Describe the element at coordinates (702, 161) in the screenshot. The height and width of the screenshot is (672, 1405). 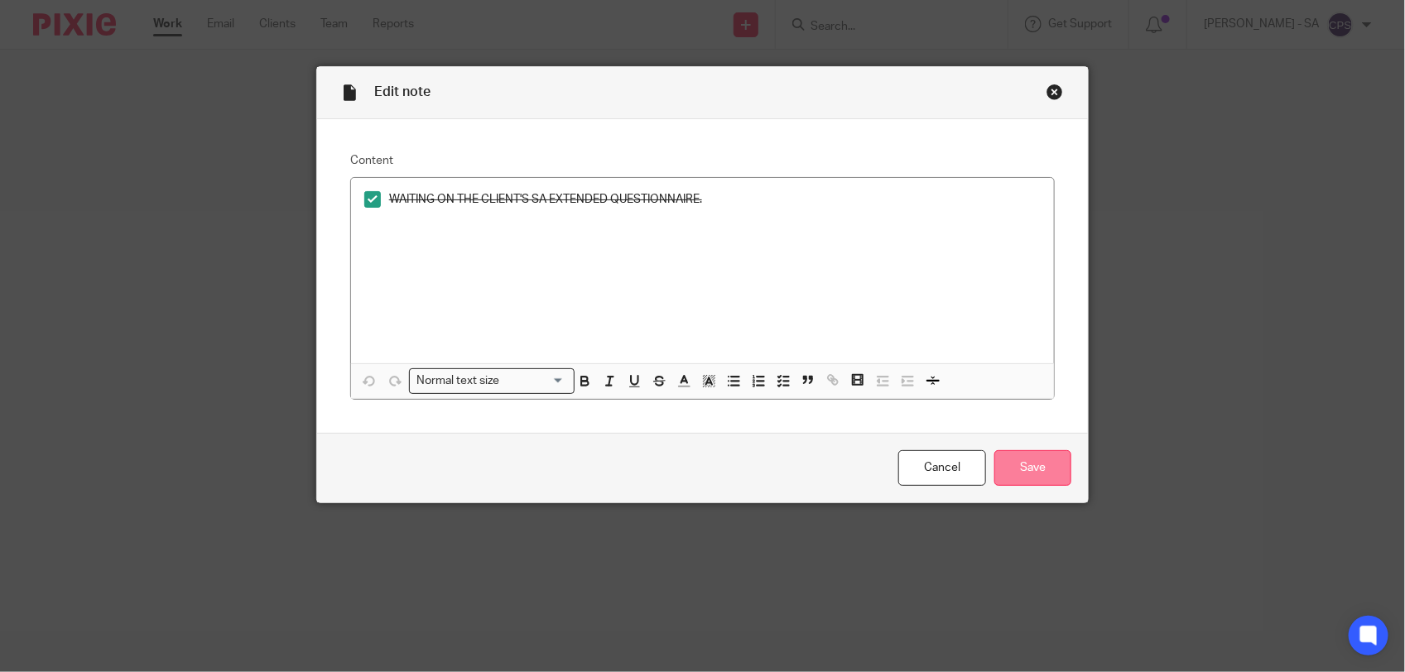
I see `label: Content` at that location.